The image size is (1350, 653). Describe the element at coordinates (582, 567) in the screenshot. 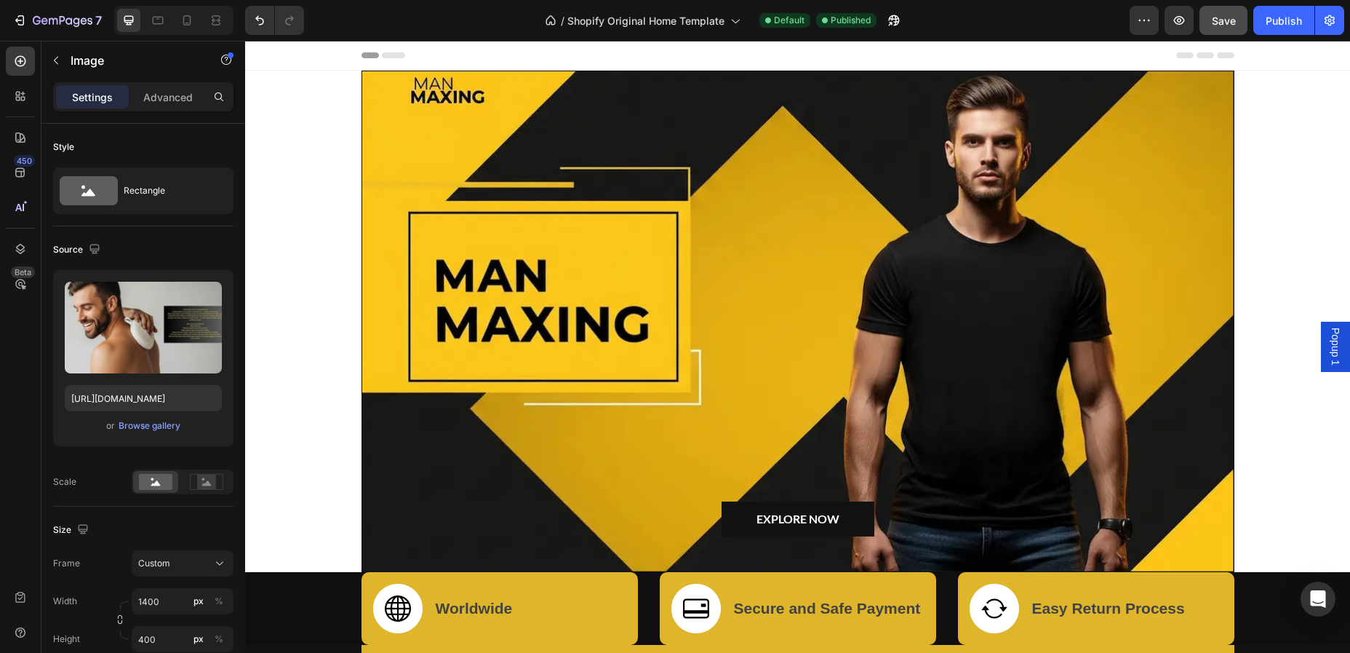

I see `p: Secure and Safe Payment` at that location.